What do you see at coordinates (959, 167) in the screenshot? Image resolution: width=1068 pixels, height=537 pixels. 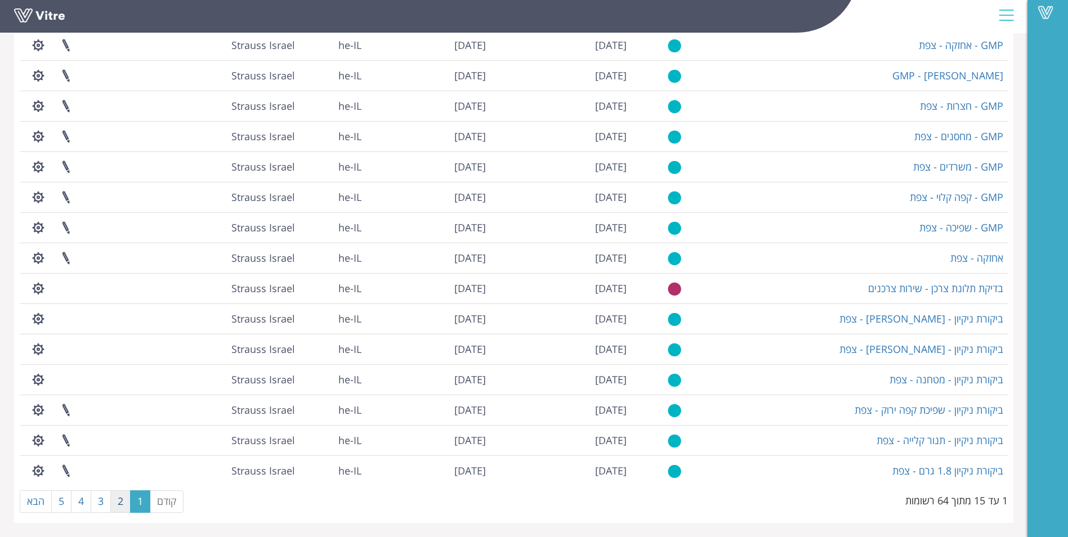 I see `a: GMP - משרדים - צפת` at bounding box center [959, 167].